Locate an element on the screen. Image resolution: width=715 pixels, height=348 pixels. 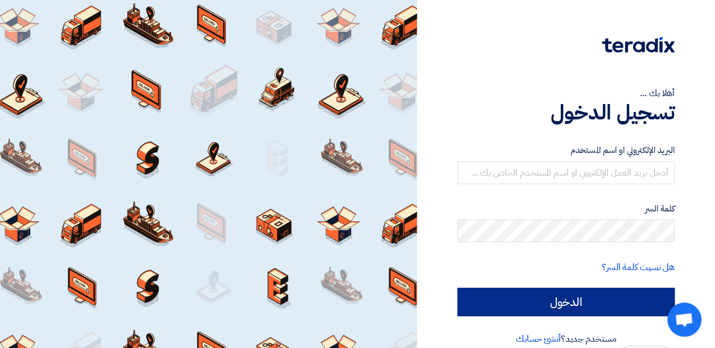
div: أهلا بك ... is located at coordinates (566, 93).